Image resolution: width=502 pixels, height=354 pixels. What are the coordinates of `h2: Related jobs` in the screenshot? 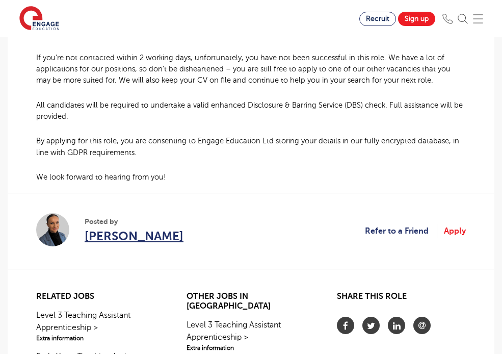 It's located at (100, 296).